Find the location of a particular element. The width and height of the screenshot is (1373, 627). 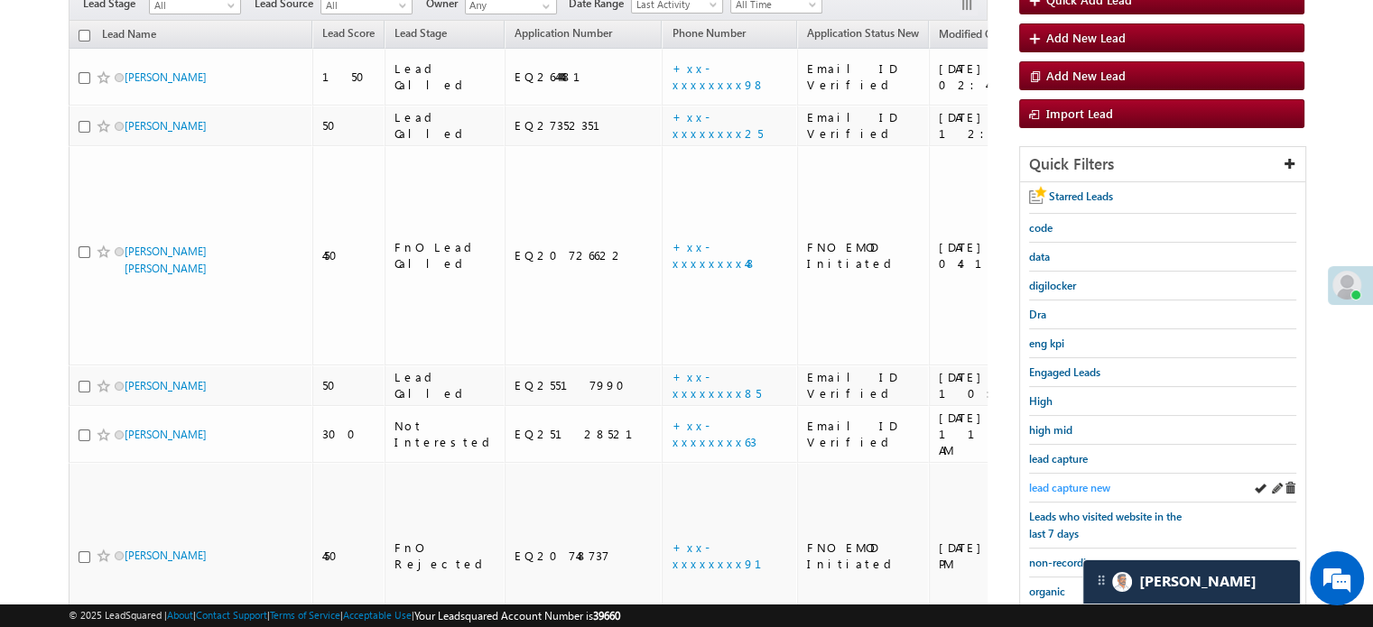

span: Import Lead is located at coordinates (1079, 113).